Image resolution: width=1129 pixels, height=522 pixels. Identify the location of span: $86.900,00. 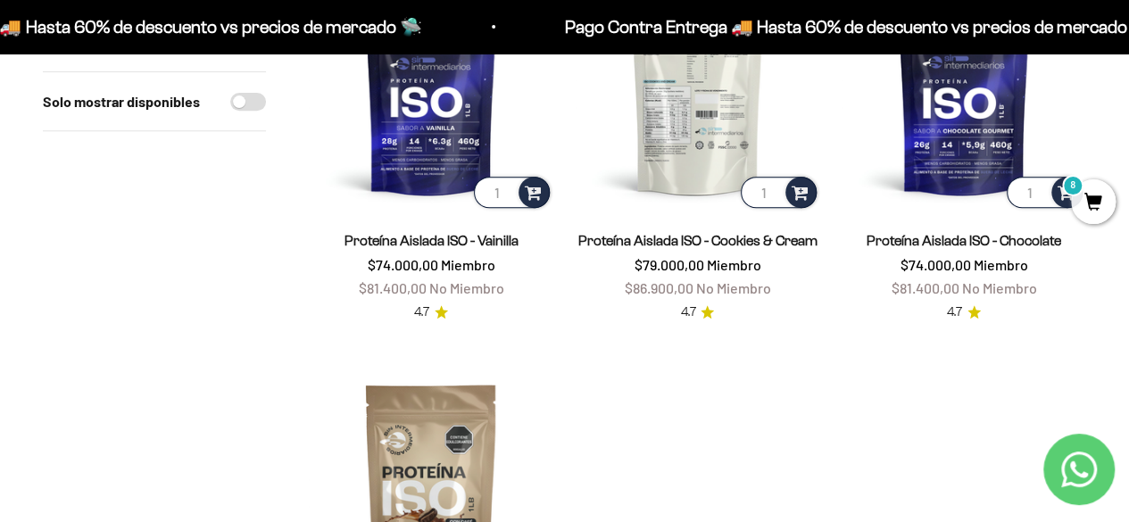
(658, 287).